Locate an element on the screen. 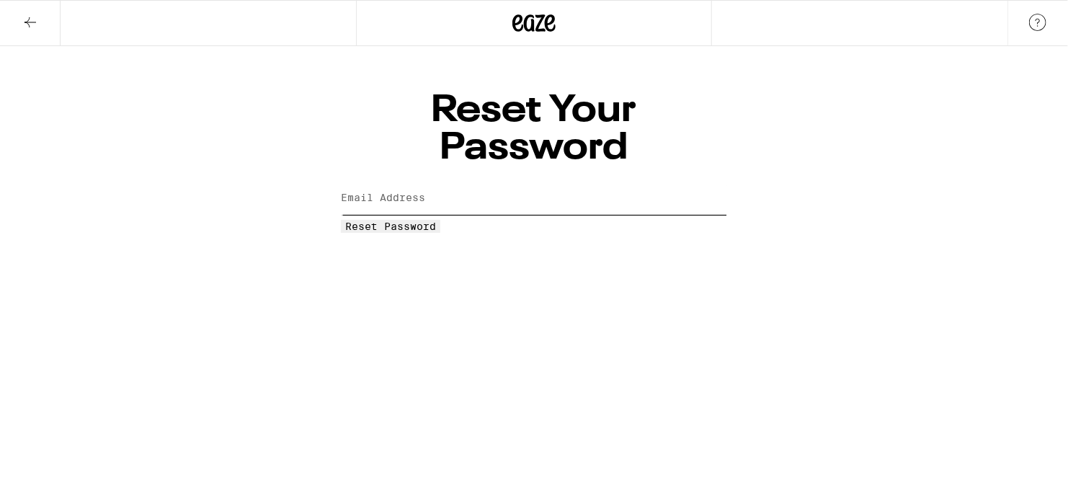 Image resolution: width=1068 pixels, height=501 pixels. span: Help is located at coordinates (47, 17).